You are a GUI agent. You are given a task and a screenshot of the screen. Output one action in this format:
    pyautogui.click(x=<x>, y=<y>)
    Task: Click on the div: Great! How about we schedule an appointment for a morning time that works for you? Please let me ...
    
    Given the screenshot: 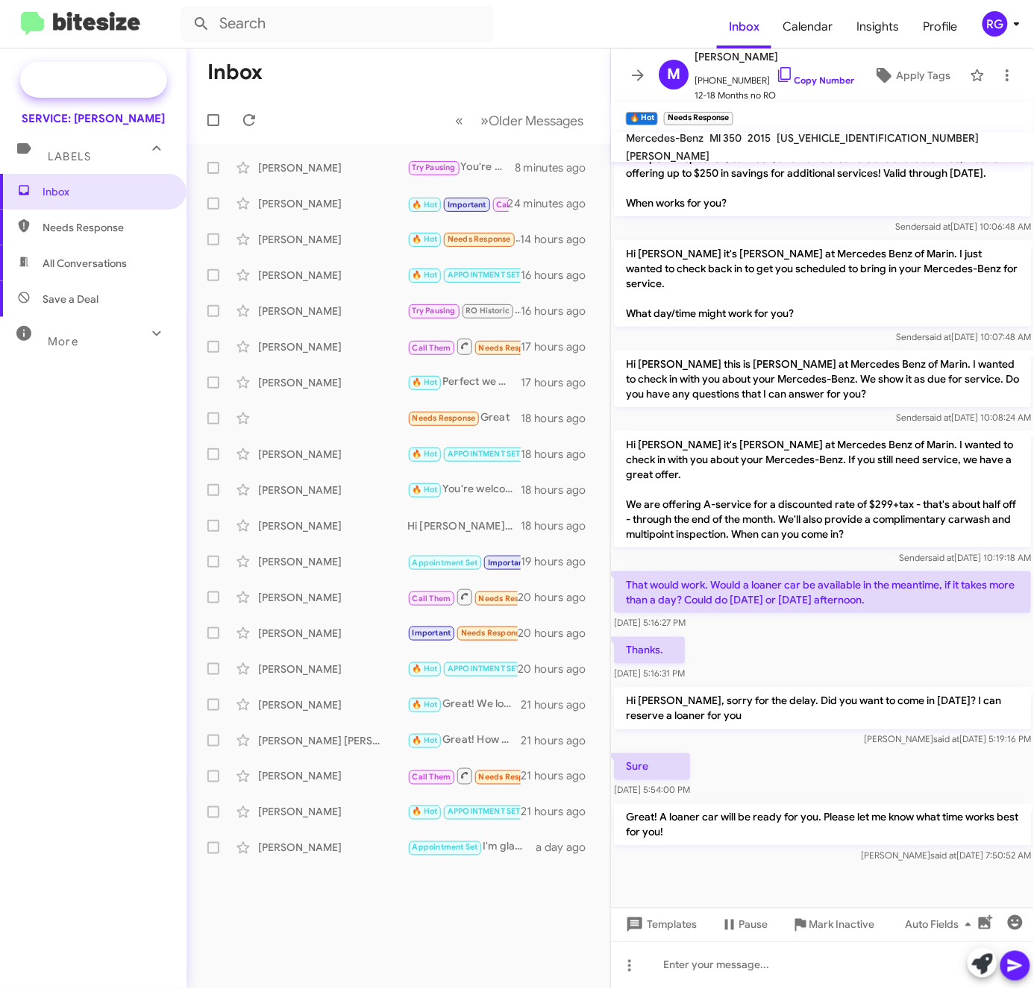 What is the action you would take?
    pyautogui.click(x=464, y=740)
    